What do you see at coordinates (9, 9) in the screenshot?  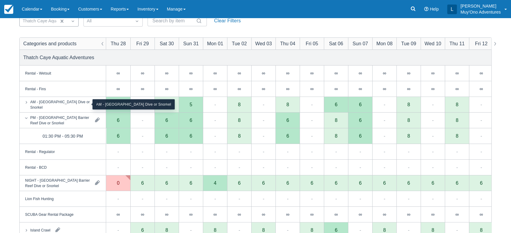 I see `img: checkfront-main-nav-mini-logo.png` at bounding box center [9, 9].